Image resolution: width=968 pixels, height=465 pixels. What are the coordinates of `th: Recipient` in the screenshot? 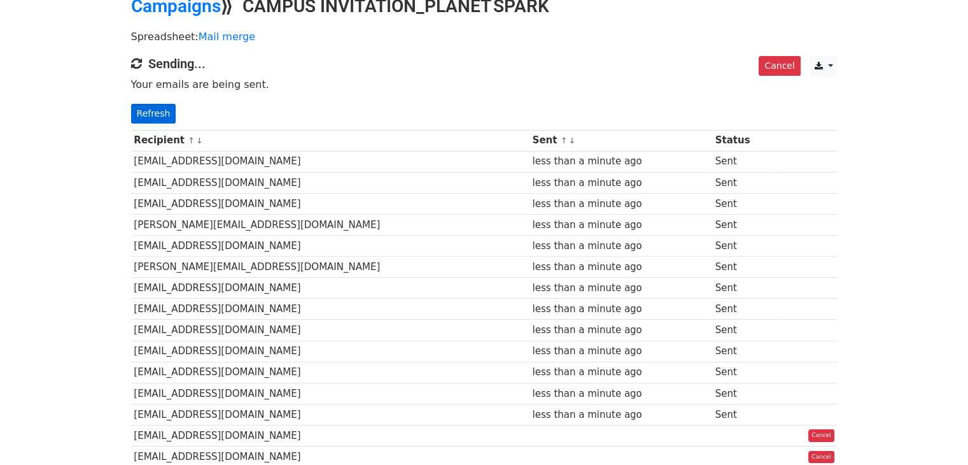 It's located at (330, 140).